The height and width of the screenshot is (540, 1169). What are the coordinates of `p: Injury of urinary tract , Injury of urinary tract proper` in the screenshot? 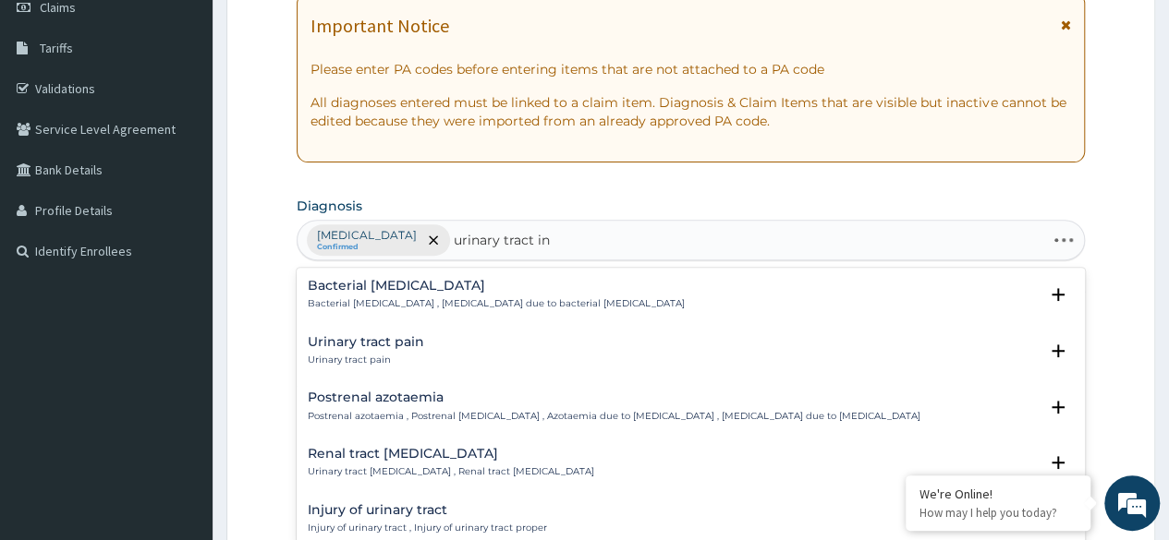 It's located at (427, 528).